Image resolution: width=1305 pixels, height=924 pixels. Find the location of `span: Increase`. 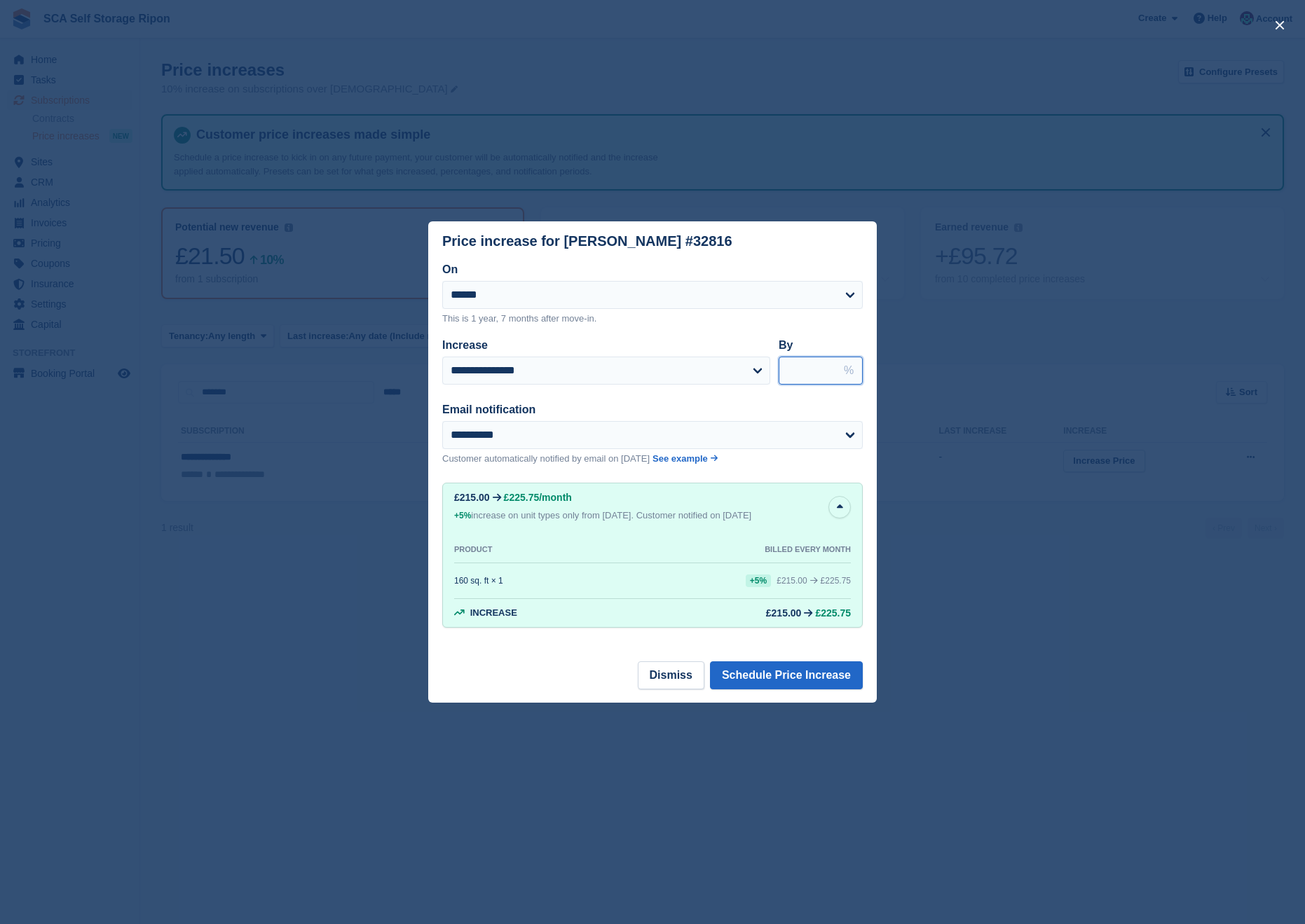

span: Increase is located at coordinates (493, 612).